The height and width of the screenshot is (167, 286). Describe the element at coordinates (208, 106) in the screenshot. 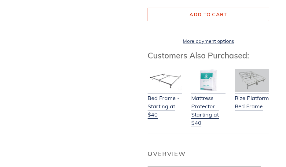

I see `a: Mattress Protector - Starting at $40` at that location.